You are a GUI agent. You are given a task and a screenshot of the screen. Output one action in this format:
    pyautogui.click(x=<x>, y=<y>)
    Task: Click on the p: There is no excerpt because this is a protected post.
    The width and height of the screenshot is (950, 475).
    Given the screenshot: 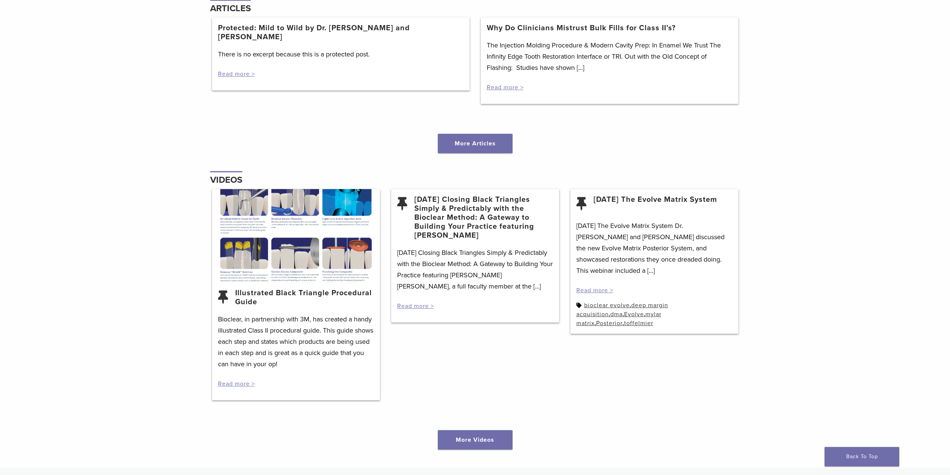 What is the action you would take?
    pyautogui.click(x=341, y=54)
    